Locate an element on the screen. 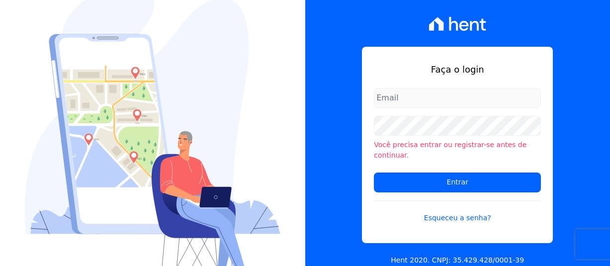 This screenshot has height=266, width=610. p: Hent 2020. CNPJ: 35.429.428/0001-39 is located at coordinates (458, 260).